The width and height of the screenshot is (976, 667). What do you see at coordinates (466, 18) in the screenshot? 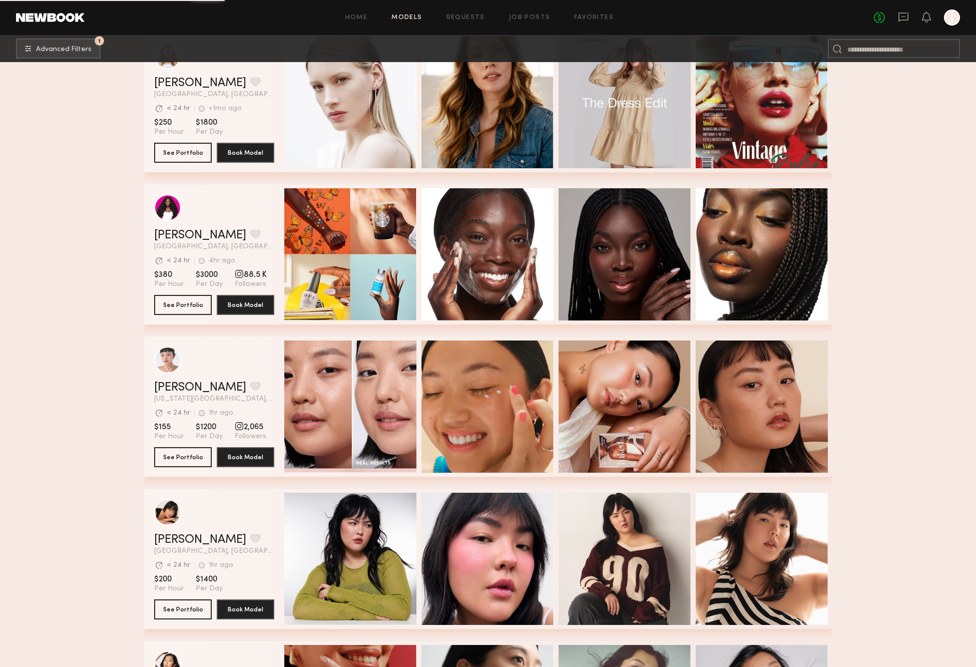
I see `a: Requests` at bounding box center [466, 18].